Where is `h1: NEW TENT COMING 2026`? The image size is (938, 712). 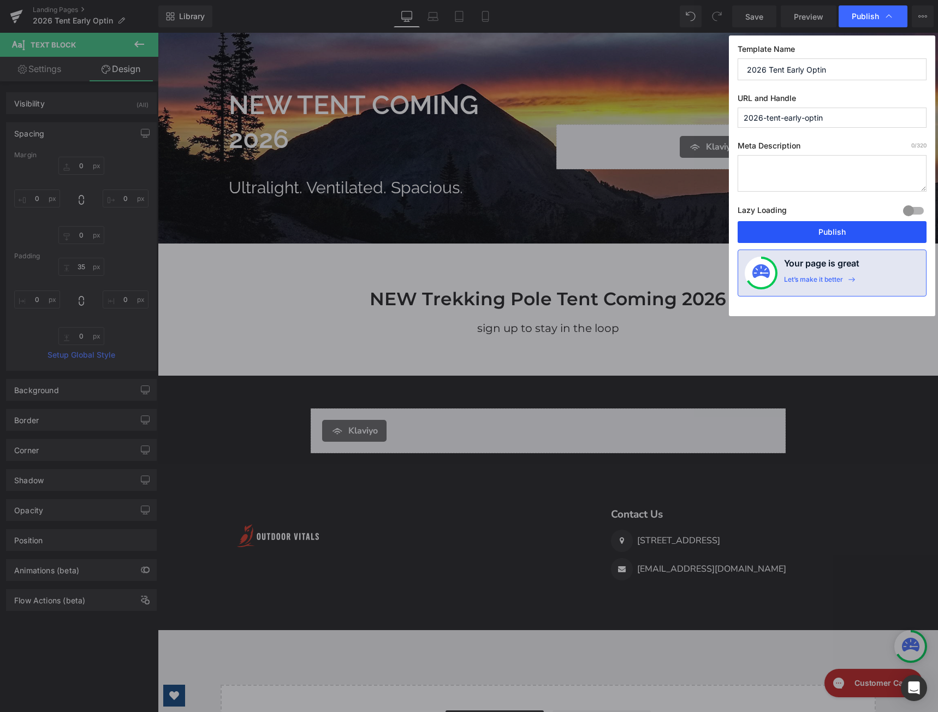 h1: NEW TENT COMING 2026 is located at coordinates (227, 89).